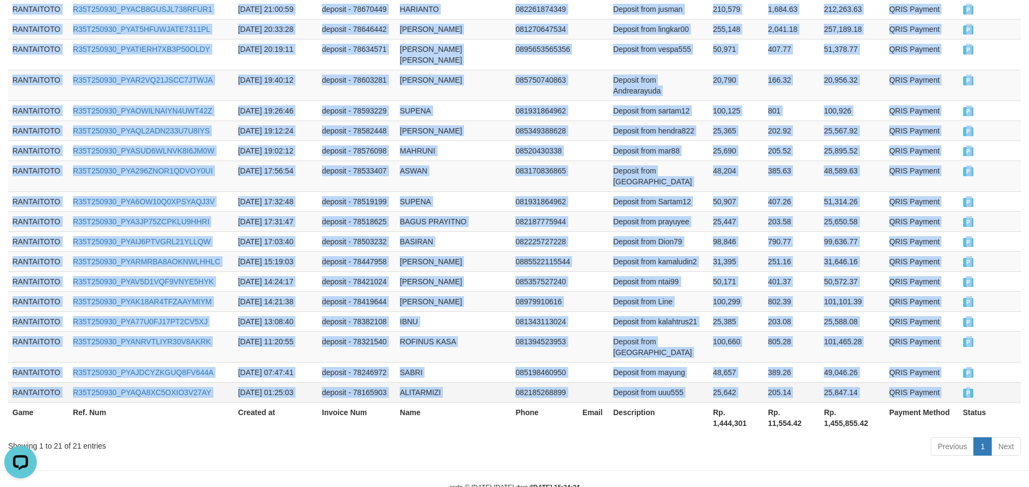 Image resolution: width=1029 pixels, height=487 pixels. What do you see at coordinates (141, 221) in the screenshot?
I see `a: R35T250930_PYA3JP75ZCPKLU9HHRI` at bounding box center [141, 221].